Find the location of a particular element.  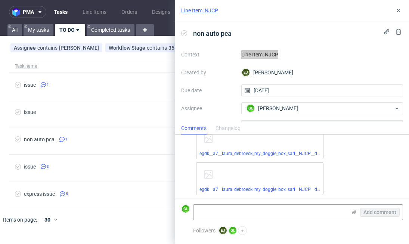

label: Context is located at coordinates (208, 54).